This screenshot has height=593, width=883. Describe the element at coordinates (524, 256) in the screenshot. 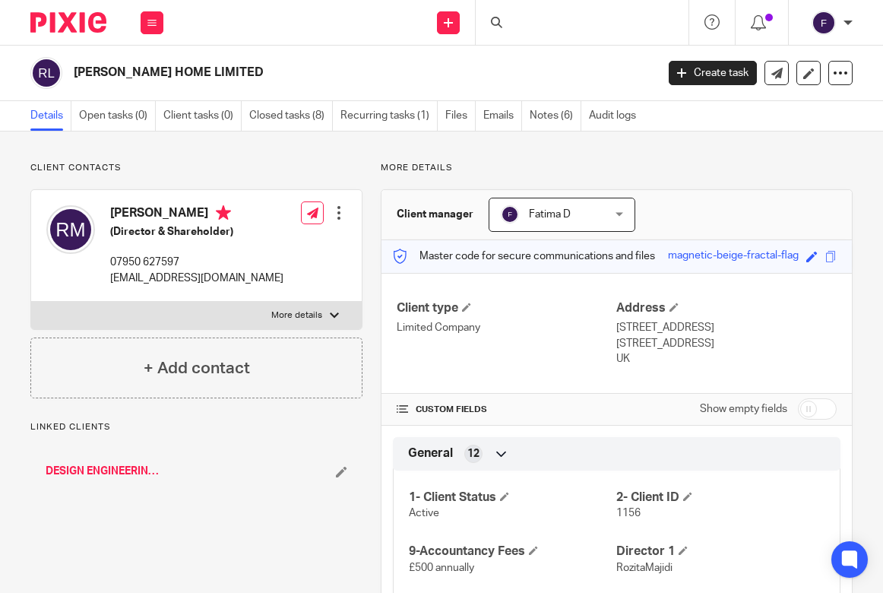

I see `p: Master code for secure communications and files` at that location.